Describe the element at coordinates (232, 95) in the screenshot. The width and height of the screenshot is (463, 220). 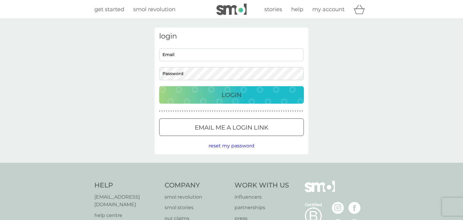
I see `button: Login` at that location.